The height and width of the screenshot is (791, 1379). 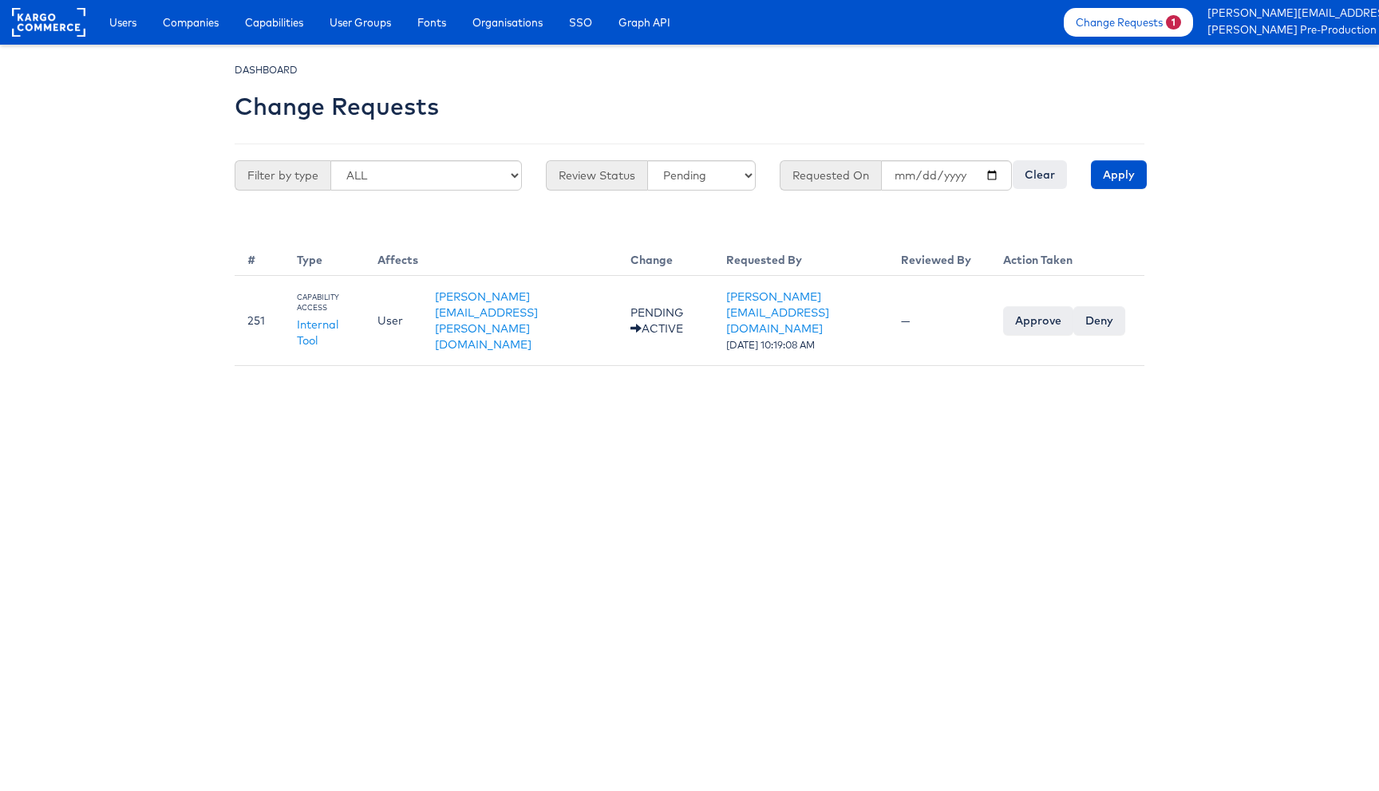 I want to click on th: Requested By, so click(x=800, y=258).